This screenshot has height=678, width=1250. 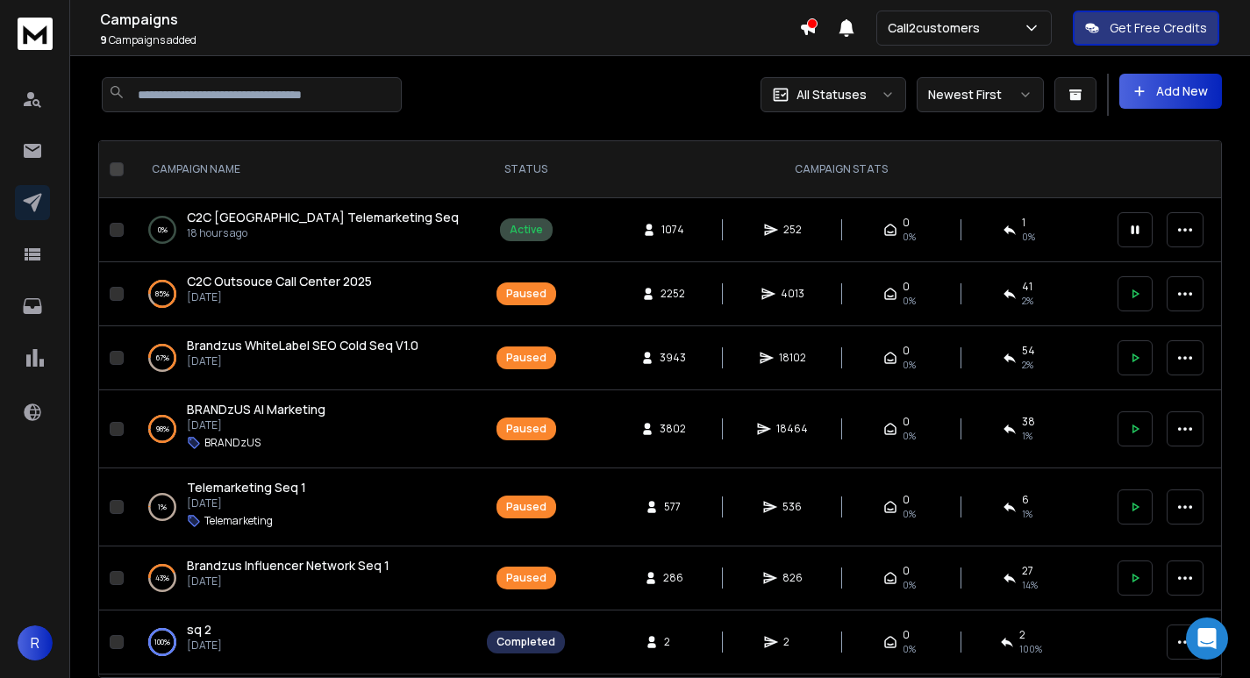 What do you see at coordinates (673, 294) in the screenshot?
I see `span: 2252` at bounding box center [673, 294].